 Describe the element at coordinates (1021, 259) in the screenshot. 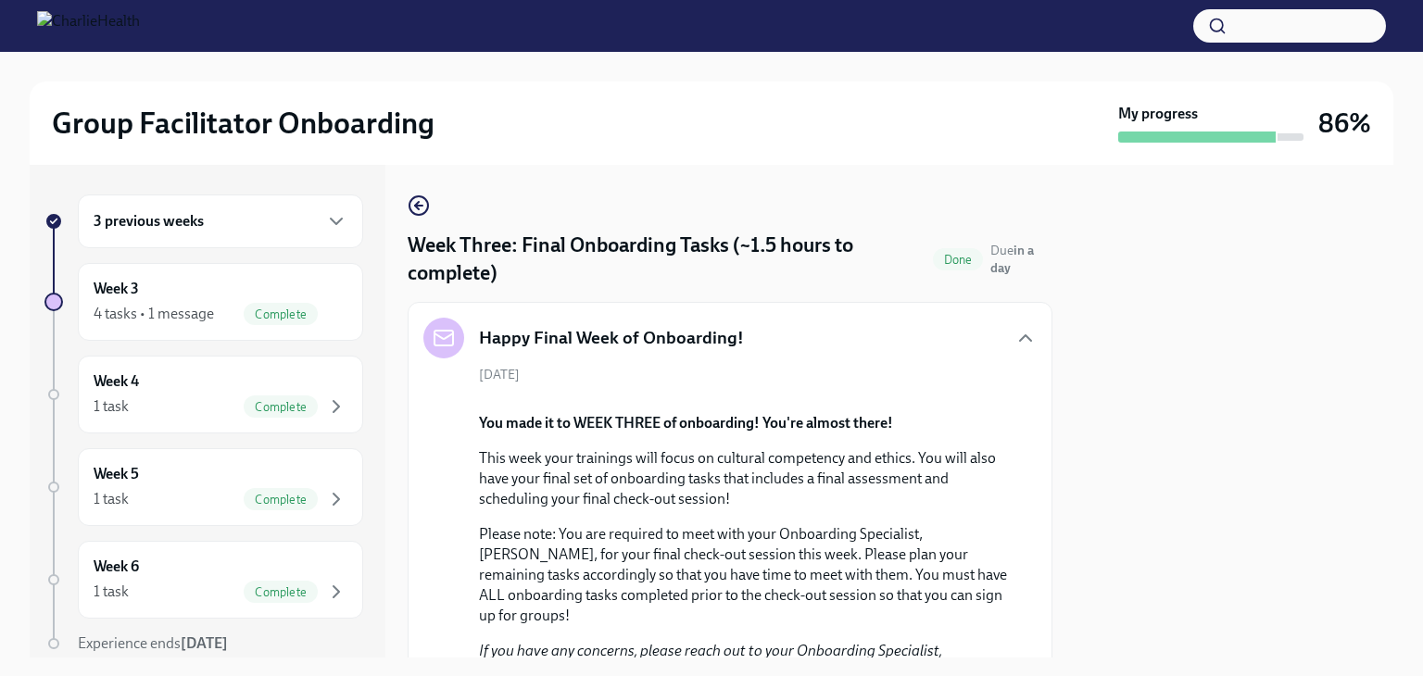

I see `span: August 16th, 2025 09:00` at that location.